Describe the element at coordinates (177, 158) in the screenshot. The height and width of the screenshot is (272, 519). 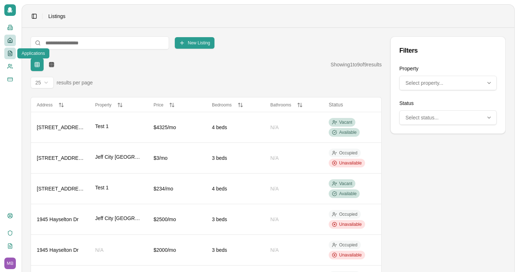
I see `div: $3/mo` at that location.